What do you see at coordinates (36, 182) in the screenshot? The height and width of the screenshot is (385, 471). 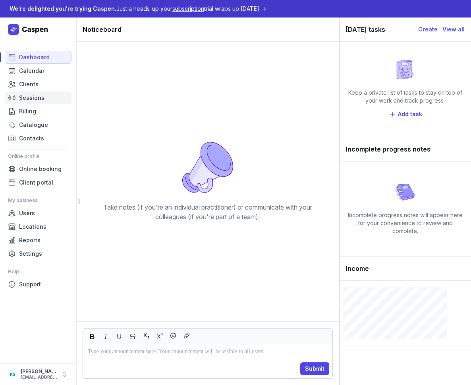 I see `span: Client portal` at bounding box center [36, 182].